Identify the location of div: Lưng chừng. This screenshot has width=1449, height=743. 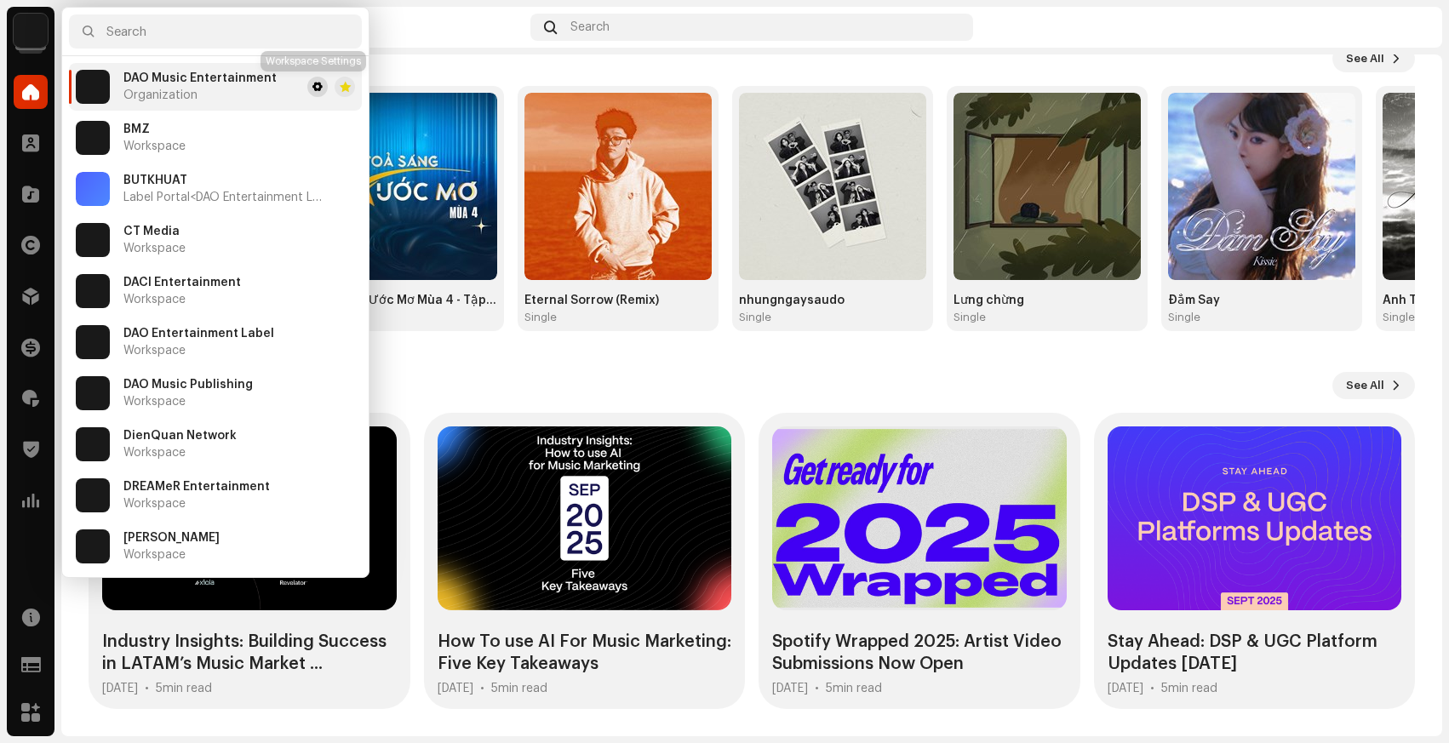
(1047, 300).